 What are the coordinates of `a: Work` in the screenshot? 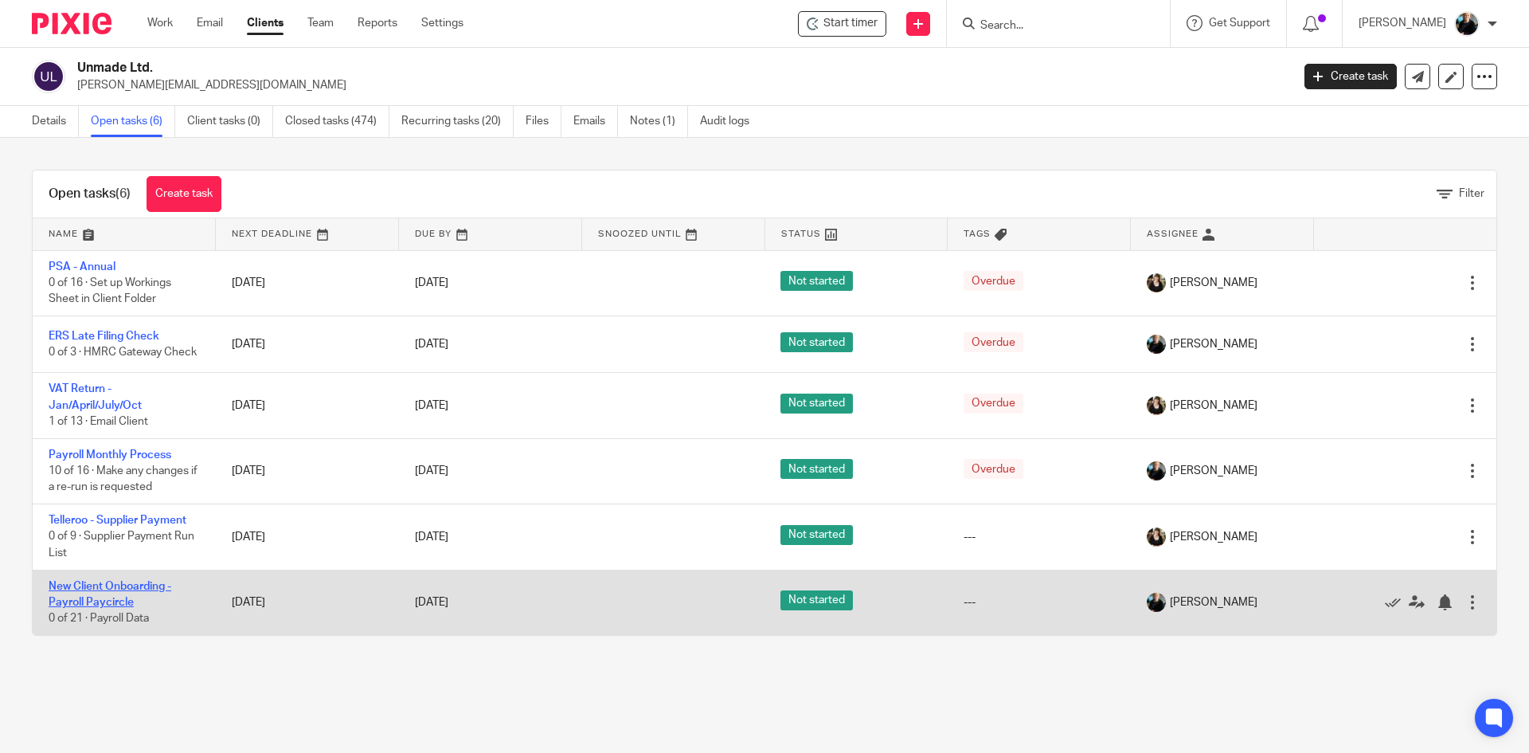 It's located at (160, 23).